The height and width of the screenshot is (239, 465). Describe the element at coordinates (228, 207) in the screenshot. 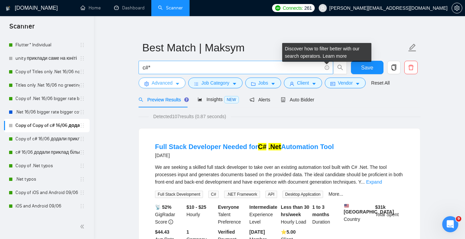

I see `b: Everyone` at that location.